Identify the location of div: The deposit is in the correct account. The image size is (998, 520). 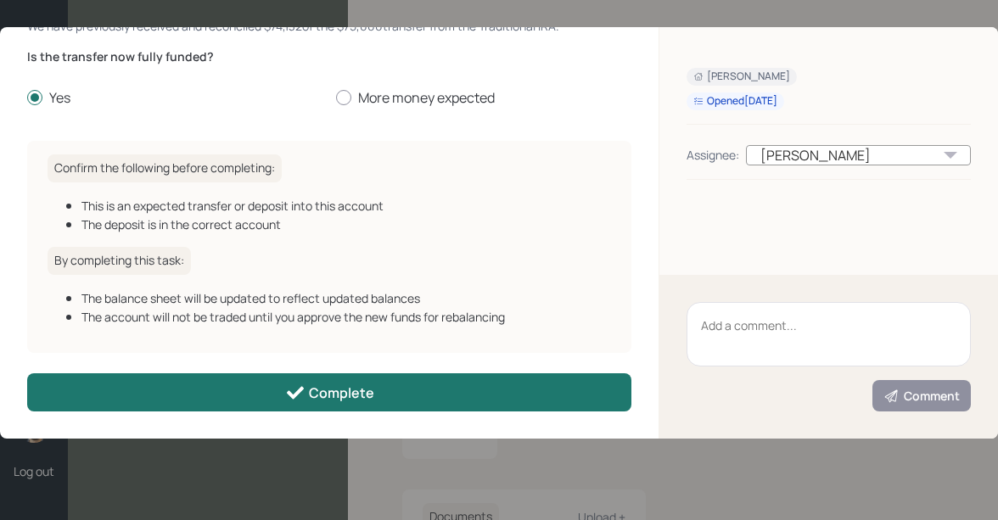
(346, 224).